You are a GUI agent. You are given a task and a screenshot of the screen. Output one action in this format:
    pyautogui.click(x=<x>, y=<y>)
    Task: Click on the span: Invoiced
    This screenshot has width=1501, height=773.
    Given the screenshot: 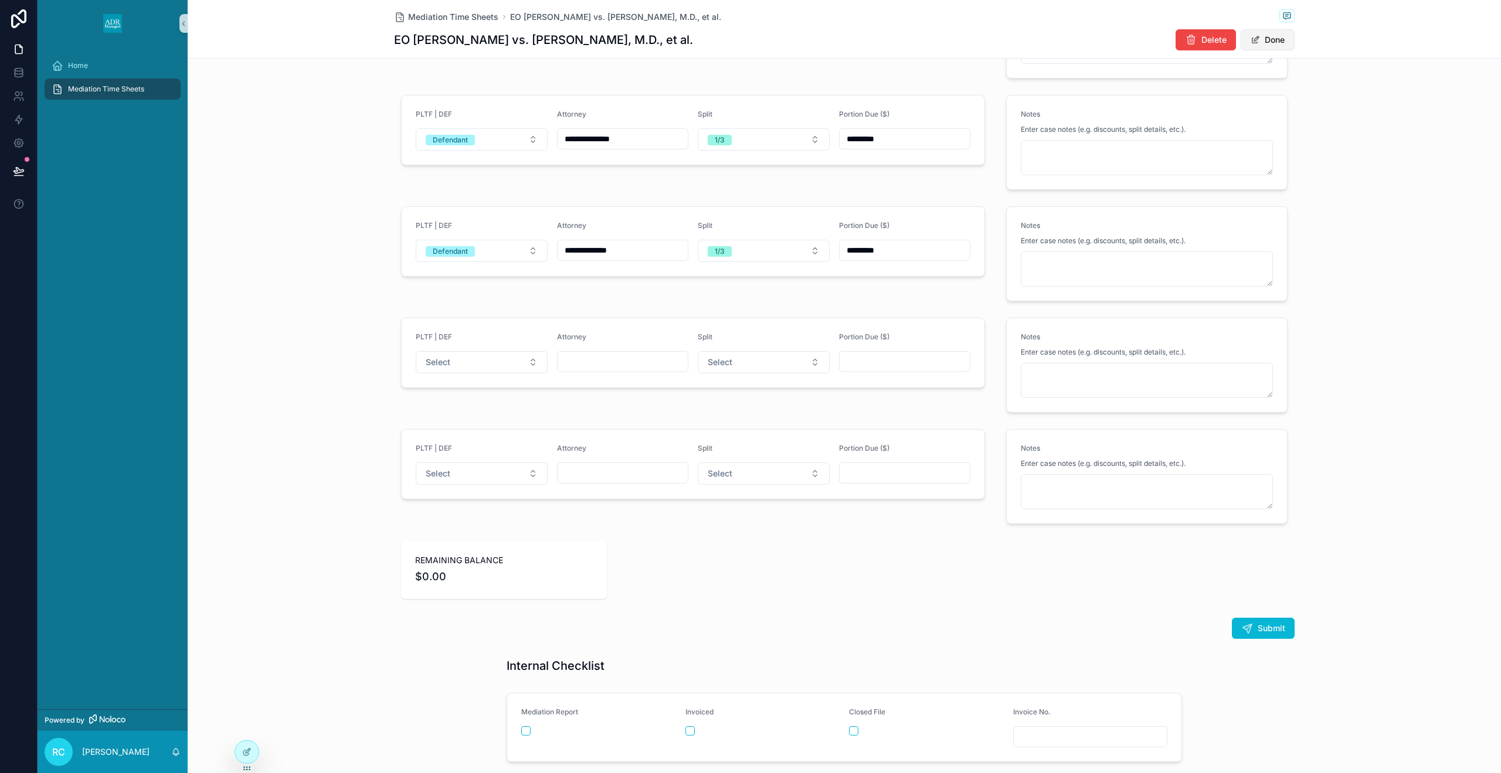 What is the action you would take?
    pyautogui.click(x=700, y=712)
    